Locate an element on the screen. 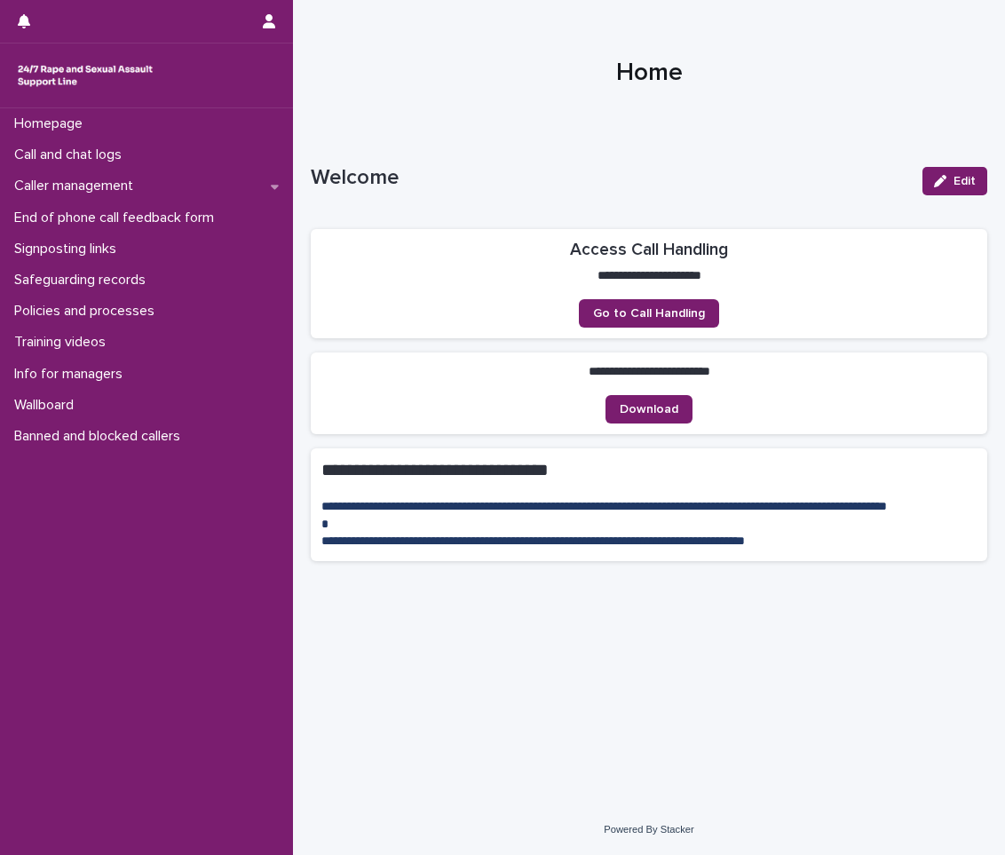  p: End of phone call feedback form is located at coordinates (117, 218).